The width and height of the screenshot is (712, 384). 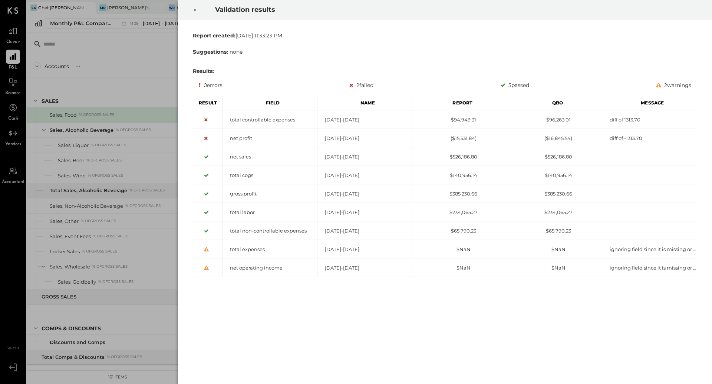 I want to click on div: ($15,531.84), so click(x=459, y=138).